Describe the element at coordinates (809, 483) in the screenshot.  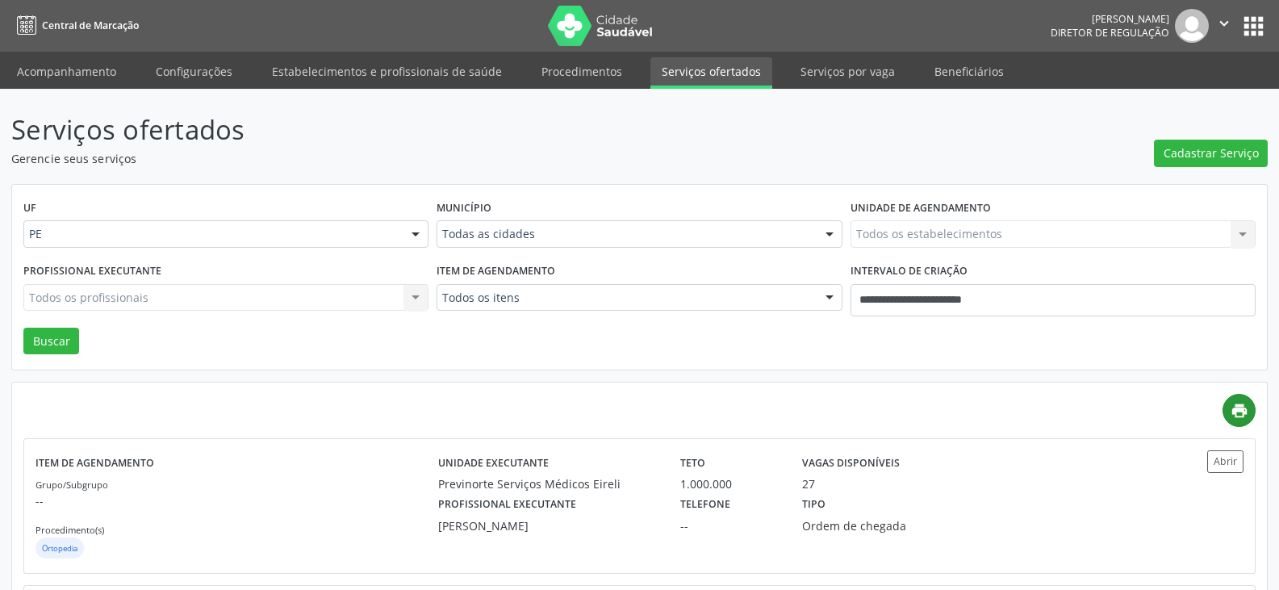
I see `div: 27` at that location.